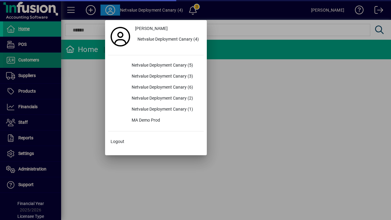  Describe the element at coordinates (165, 121) in the screenshot. I see `div: MA Demo Prod` at that location.